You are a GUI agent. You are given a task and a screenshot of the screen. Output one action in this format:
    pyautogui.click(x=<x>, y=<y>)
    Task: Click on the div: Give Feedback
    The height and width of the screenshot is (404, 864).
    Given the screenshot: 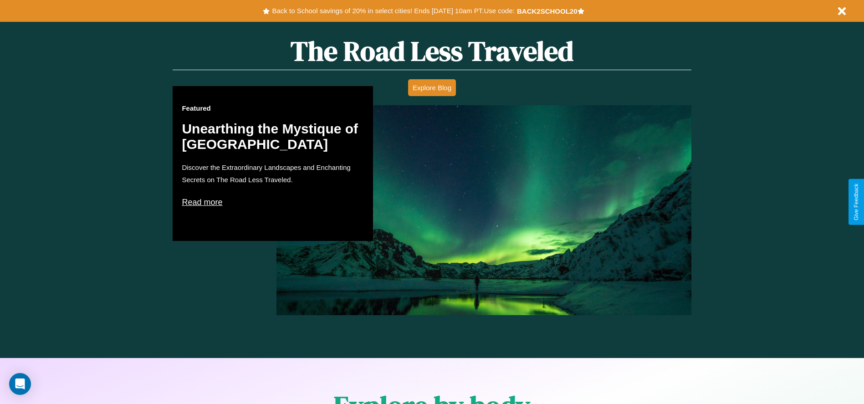 What is the action you would take?
    pyautogui.click(x=856, y=202)
    